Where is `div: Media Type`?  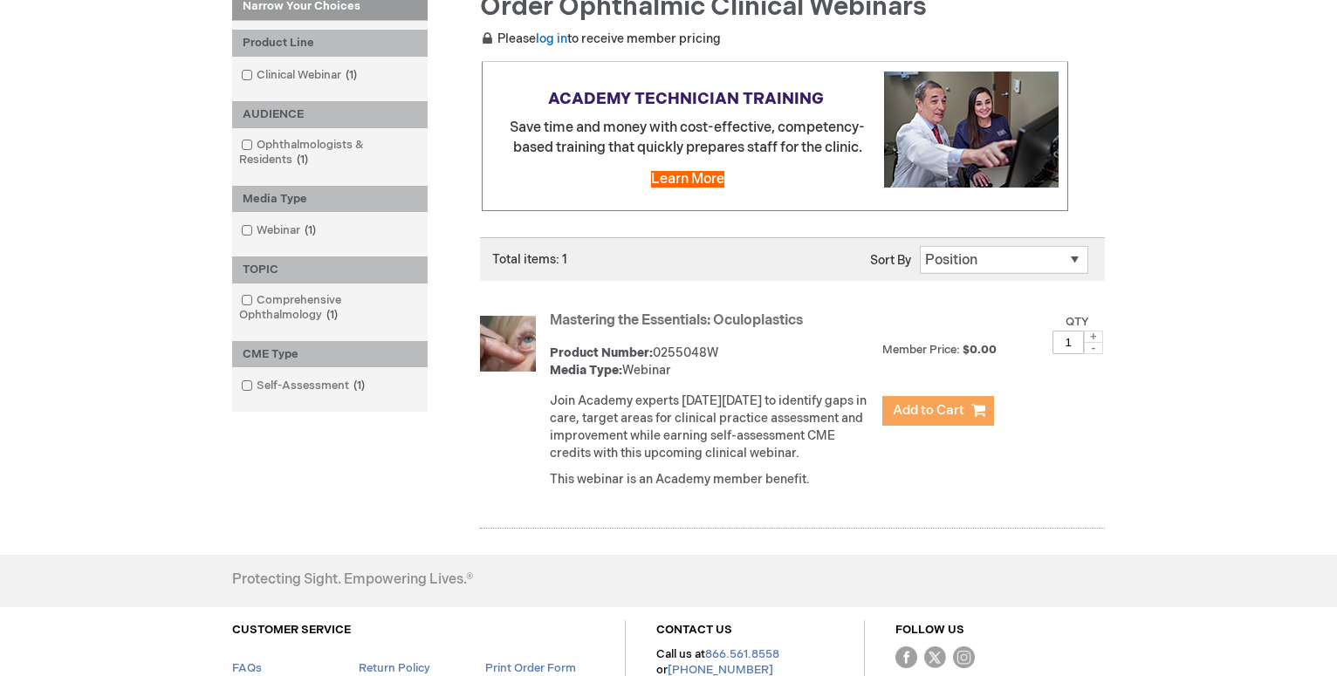
div: Media Type is located at coordinates (330, 199).